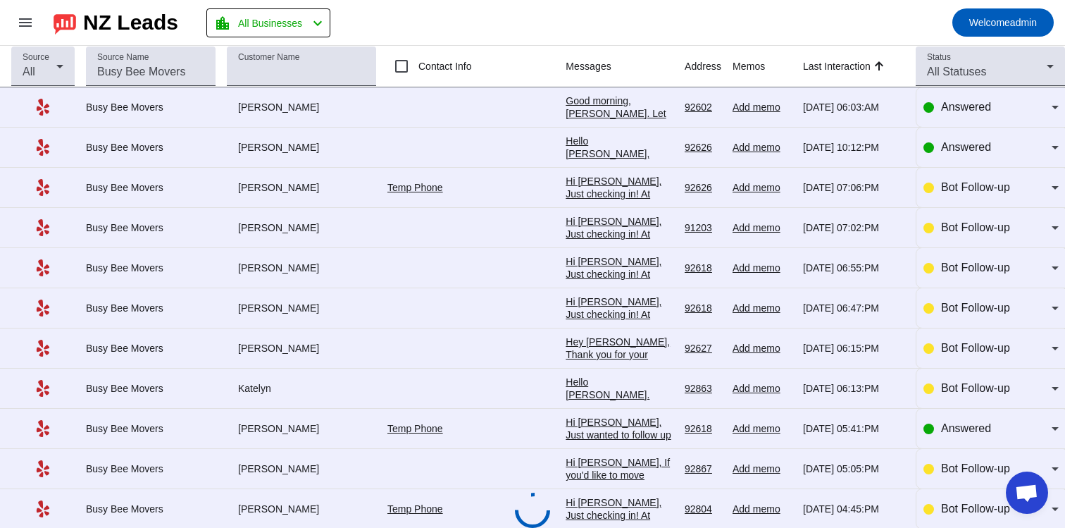 This screenshot has width=1065, height=528. What do you see at coordinates (1003, 23) in the screenshot?
I see `span: admin` at bounding box center [1003, 23].